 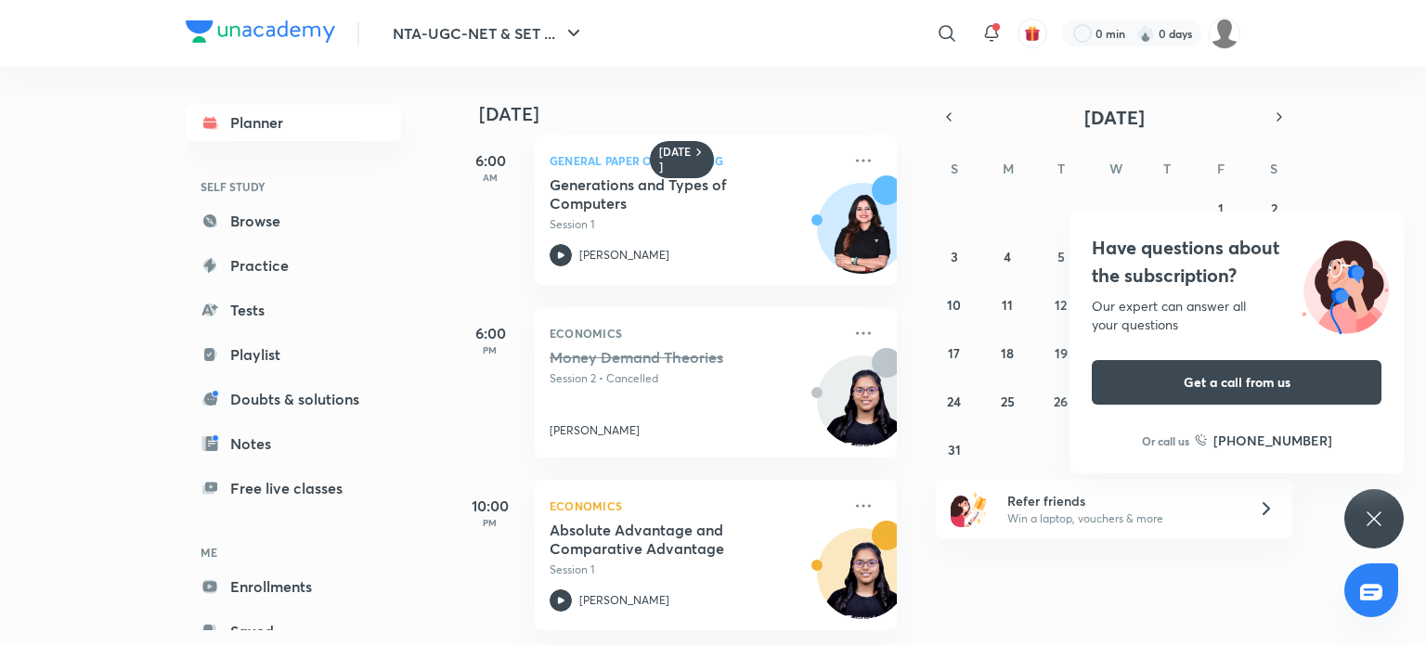 What do you see at coordinates (293, 355) in the screenshot?
I see `a: Playlist` at bounding box center [293, 355].